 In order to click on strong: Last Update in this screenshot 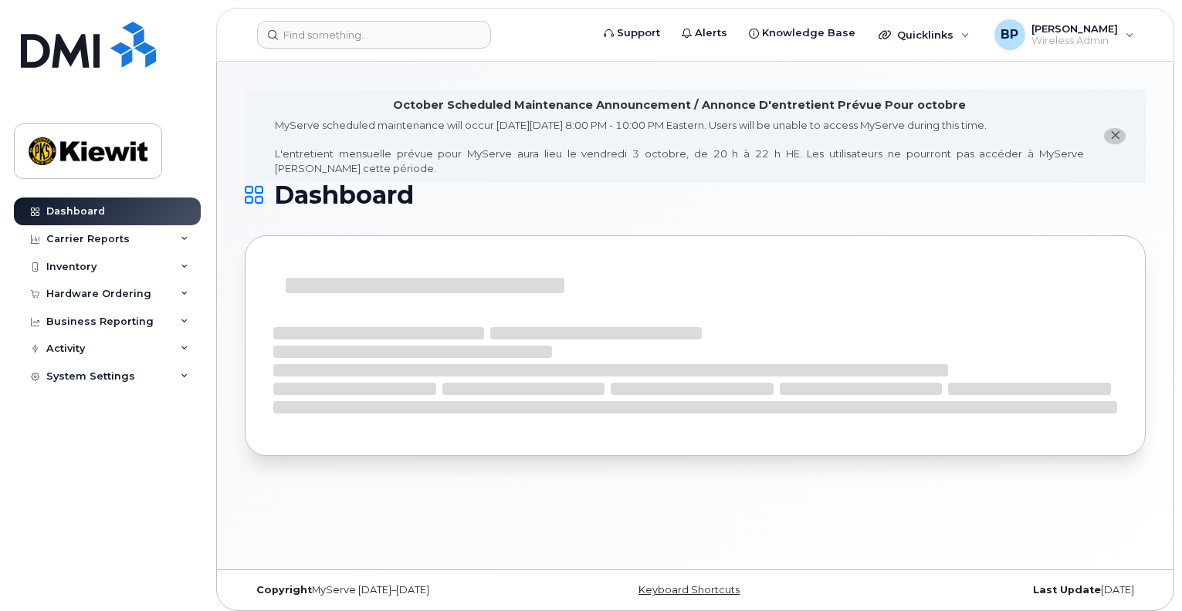, I will do `click(1067, 590)`.